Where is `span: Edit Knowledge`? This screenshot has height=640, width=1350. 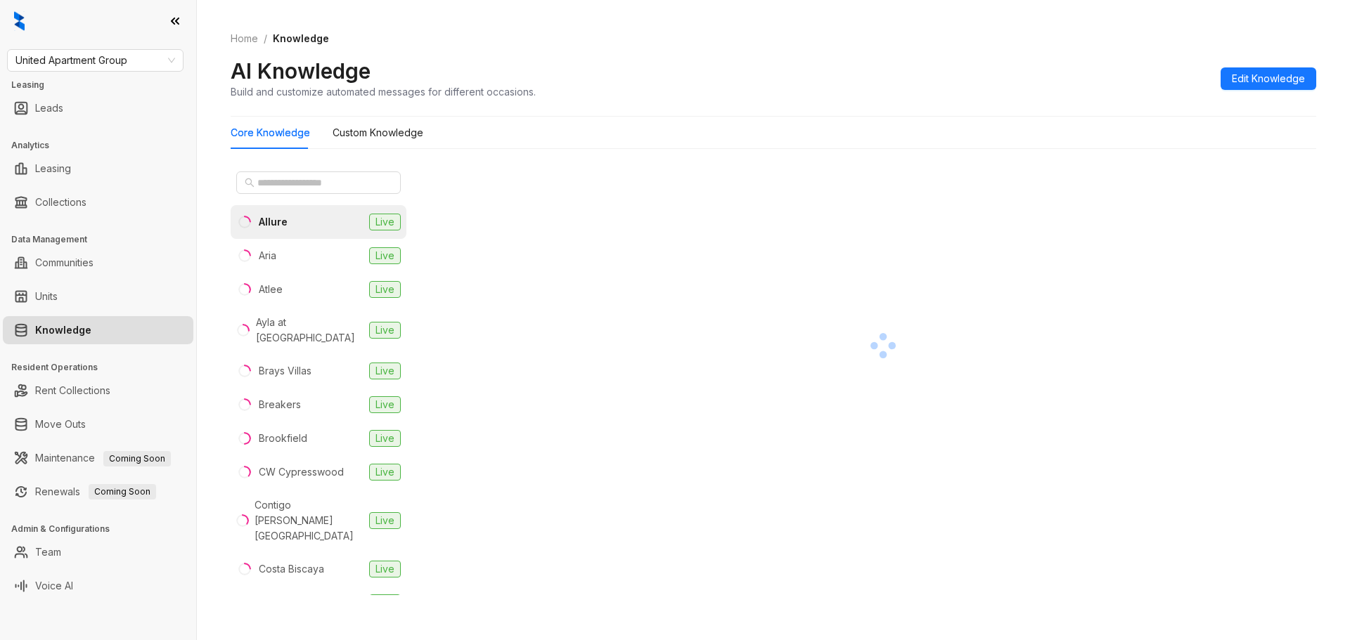
span: Edit Knowledge is located at coordinates (1268, 79).